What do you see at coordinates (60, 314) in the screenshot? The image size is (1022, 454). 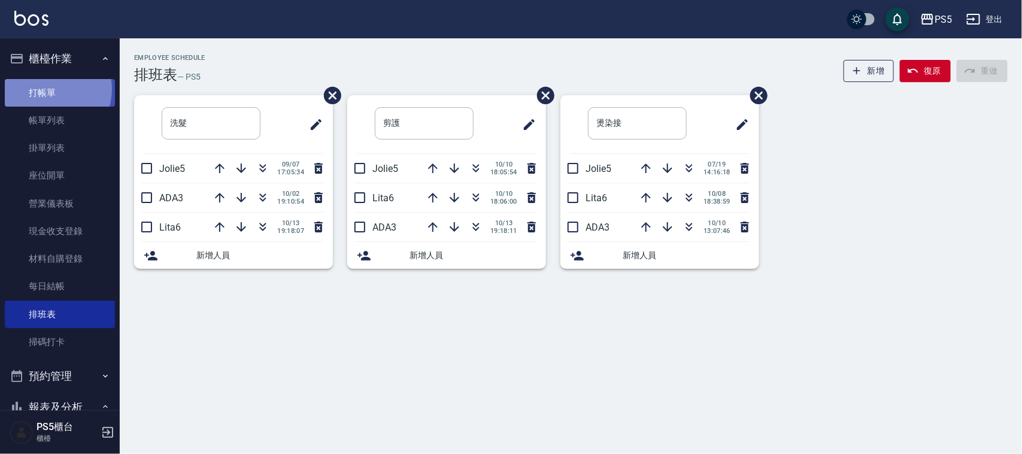 I see `a: 排班表` at bounding box center [60, 314].